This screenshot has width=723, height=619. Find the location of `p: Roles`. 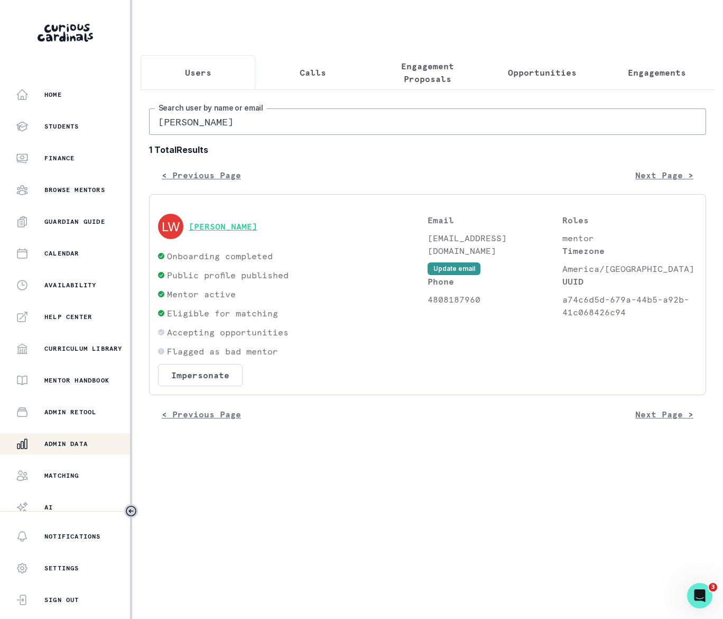

p: Roles is located at coordinates (630, 220).